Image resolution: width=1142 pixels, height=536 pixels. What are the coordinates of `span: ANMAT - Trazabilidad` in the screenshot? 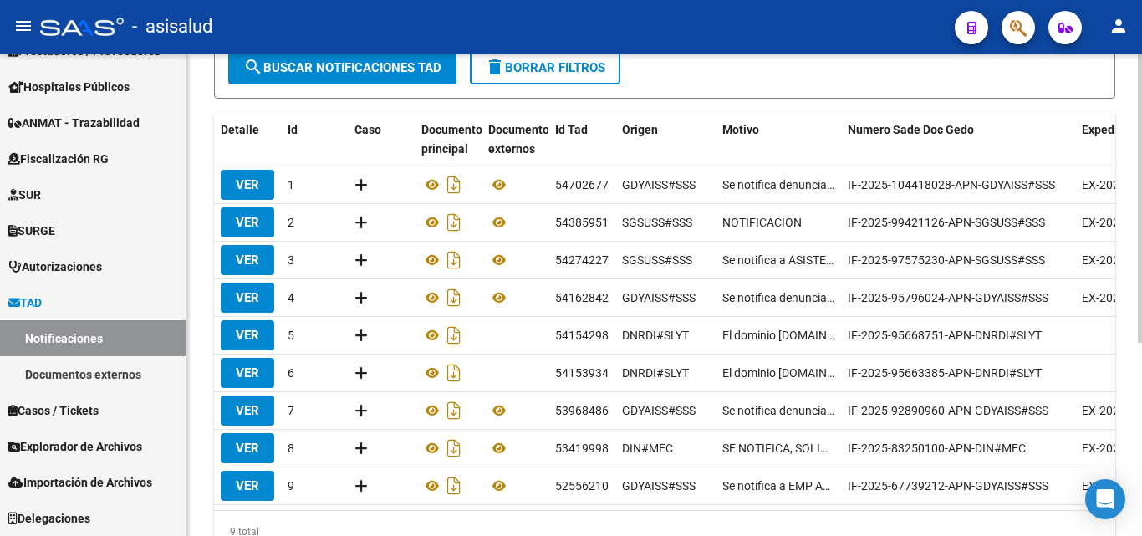 It's located at (74, 123).